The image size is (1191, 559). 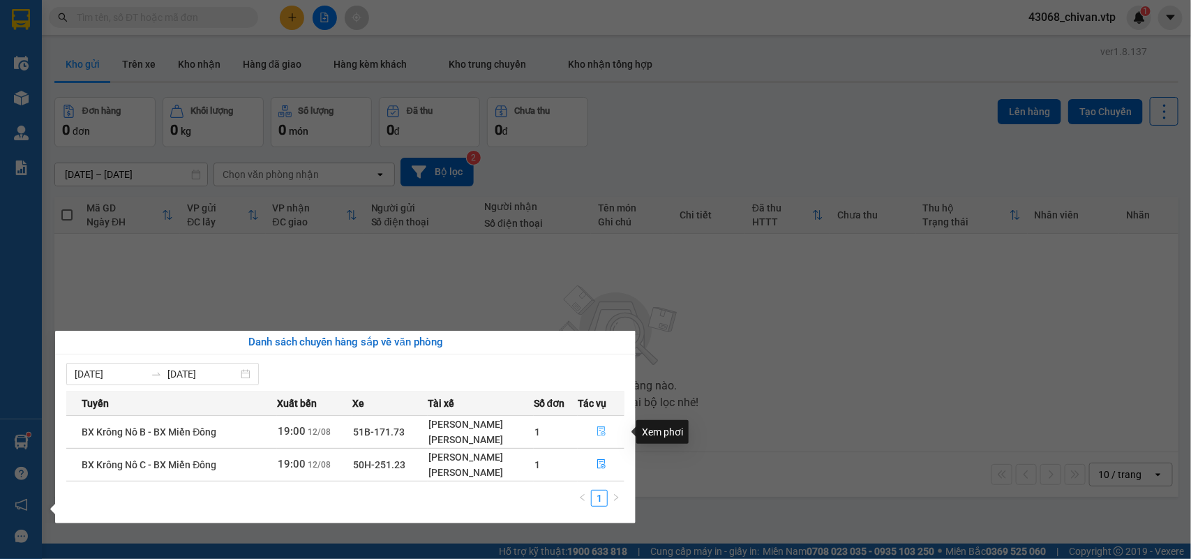 What do you see at coordinates (110, 374) in the screenshot?
I see `input: Từ ngày` at bounding box center [110, 374].